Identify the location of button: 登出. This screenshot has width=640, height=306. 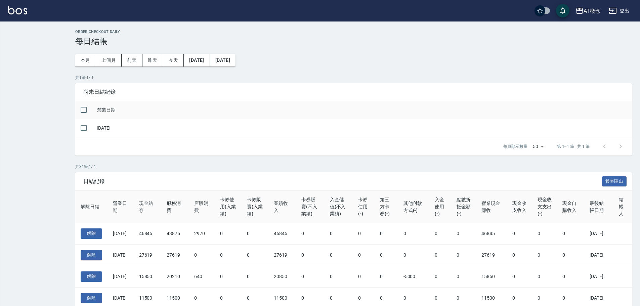
(619, 11).